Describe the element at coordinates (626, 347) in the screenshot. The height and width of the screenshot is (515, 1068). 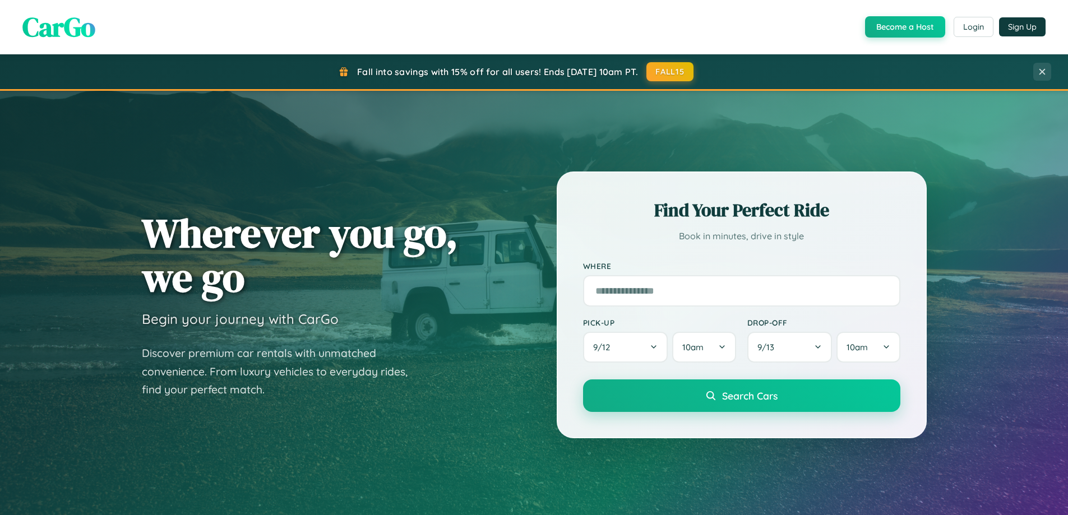
I see `button: 9/12` at that location.